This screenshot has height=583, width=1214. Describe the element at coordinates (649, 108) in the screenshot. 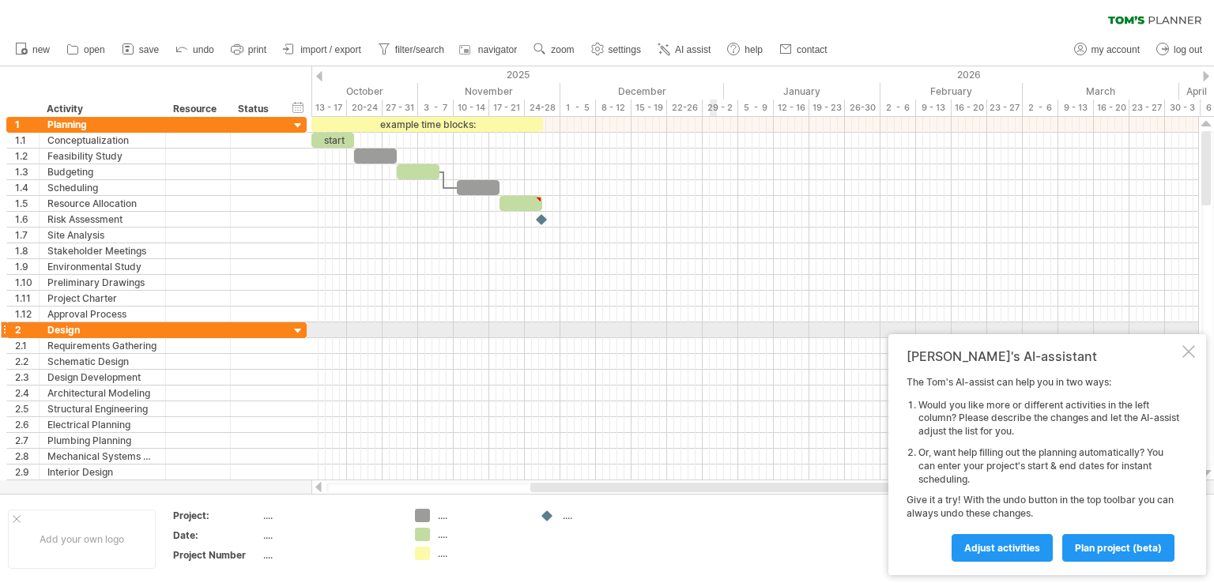

I see `div: 15 - 19` at that location.